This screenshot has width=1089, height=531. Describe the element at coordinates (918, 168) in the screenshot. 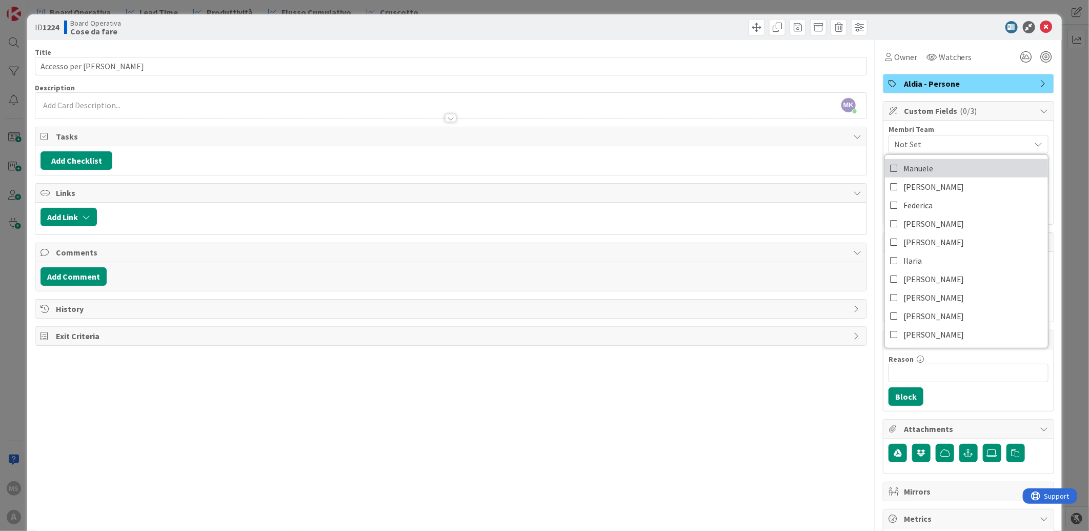

I see `span: Manuele` at that location.